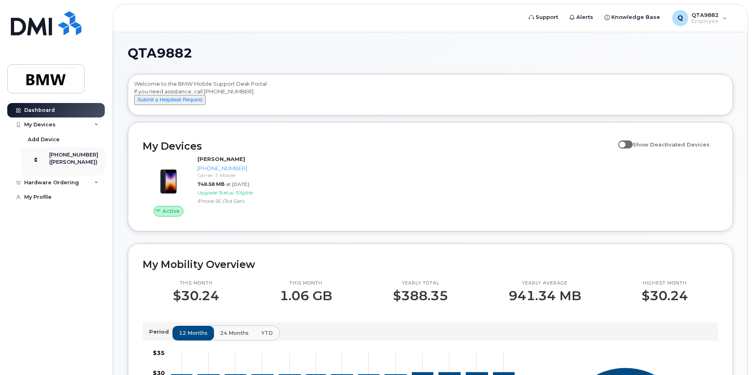 The width and height of the screenshot is (752, 375). I want to click on img: image20231002-3703462-1angbar.jpeg, so click(168, 179).